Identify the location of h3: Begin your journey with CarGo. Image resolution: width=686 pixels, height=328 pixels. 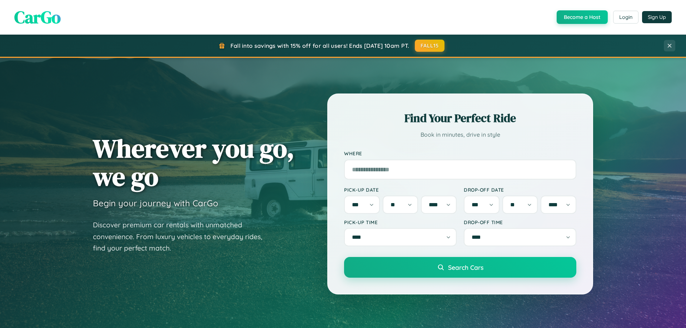
(155, 203).